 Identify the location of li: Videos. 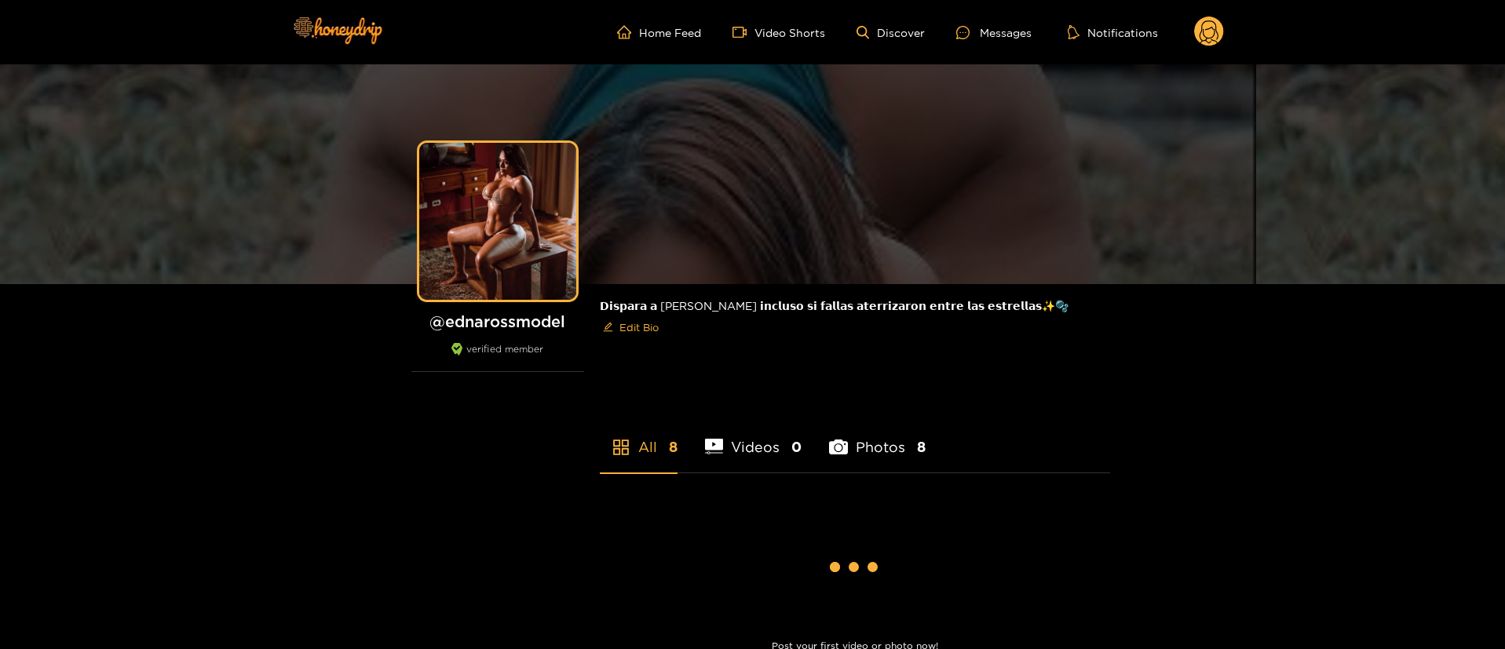
(754, 437).